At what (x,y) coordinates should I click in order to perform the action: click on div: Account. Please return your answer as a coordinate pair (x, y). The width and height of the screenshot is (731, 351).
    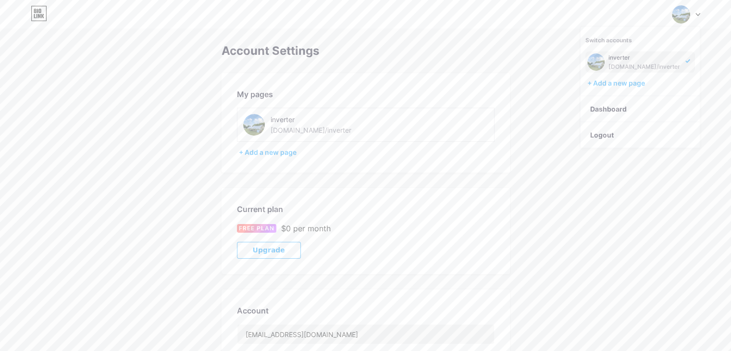
    Looking at the image, I should click on (366, 311).